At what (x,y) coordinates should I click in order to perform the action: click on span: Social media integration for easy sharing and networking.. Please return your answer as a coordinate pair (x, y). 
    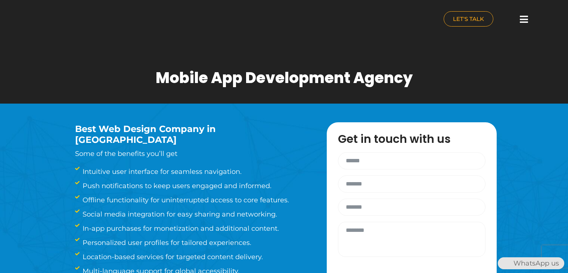
    Looking at the image, I should click on (179, 214).